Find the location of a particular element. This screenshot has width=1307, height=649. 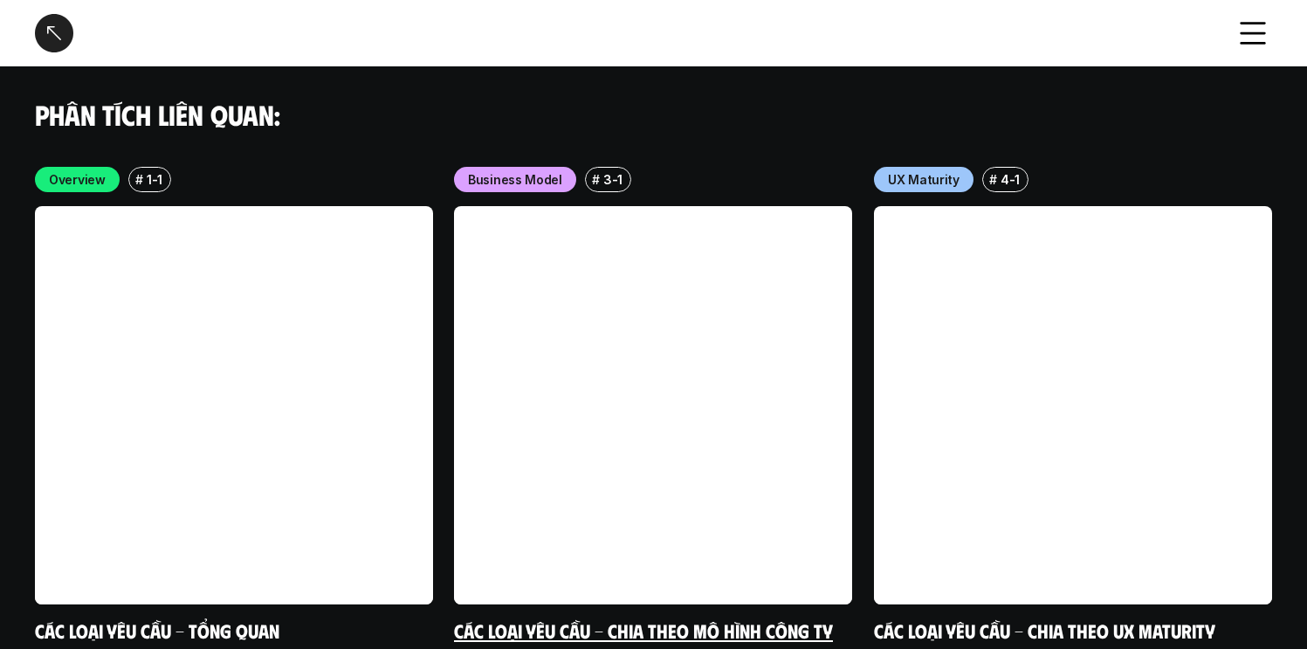

p: 1-1 is located at coordinates (155, 179).